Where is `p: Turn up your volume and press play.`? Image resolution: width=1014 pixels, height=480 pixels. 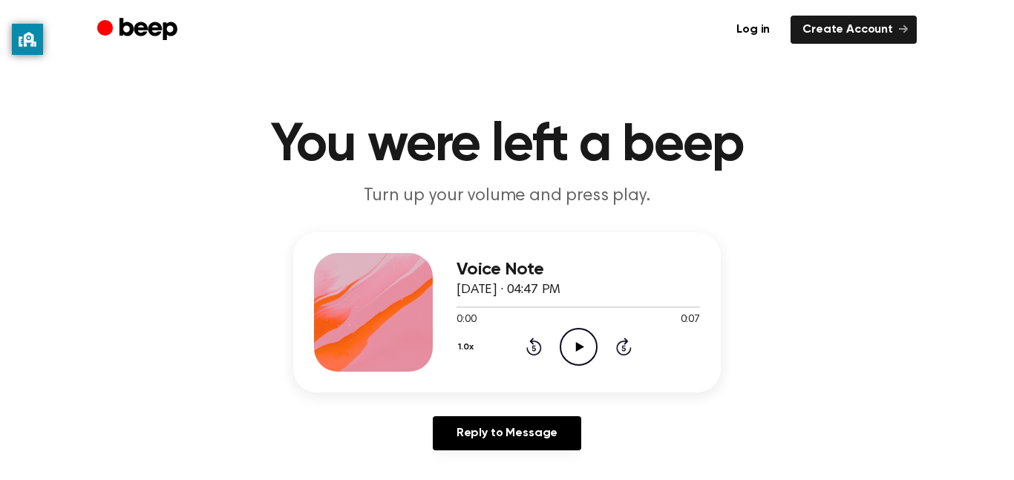
p: Turn up your volume and press play. is located at coordinates (507, 196).